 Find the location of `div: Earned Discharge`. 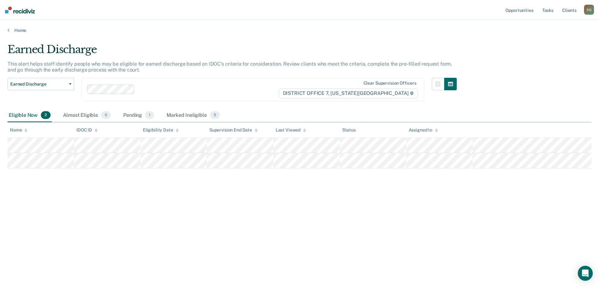

div: Earned Discharge is located at coordinates (232, 52).